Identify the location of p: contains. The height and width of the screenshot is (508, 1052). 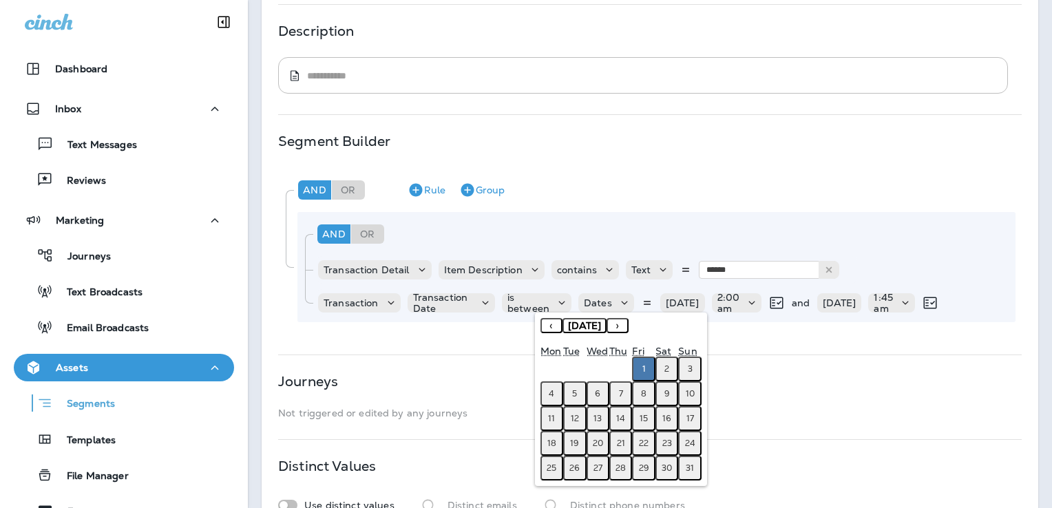
(577, 270).